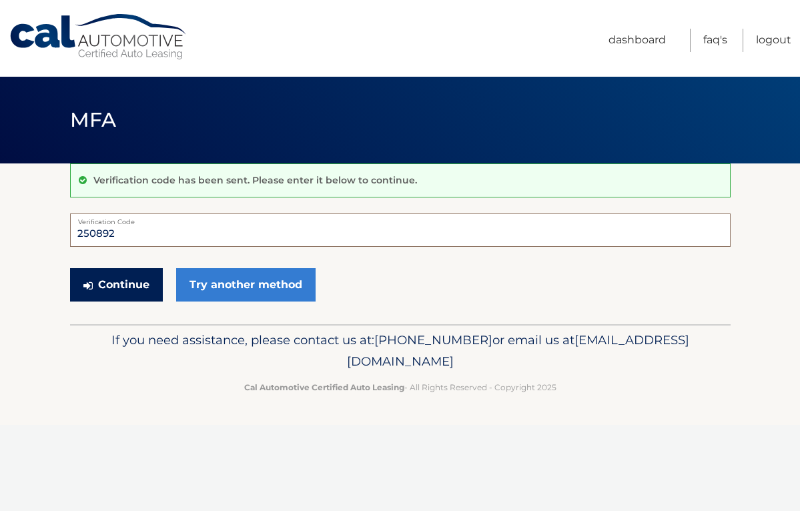 This screenshot has height=511, width=800. What do you see at coordinates (400, 351) in the screenshot?
I see `p: If you need assistance, please contact us at: or email us at` at bounding box center [400, 351].